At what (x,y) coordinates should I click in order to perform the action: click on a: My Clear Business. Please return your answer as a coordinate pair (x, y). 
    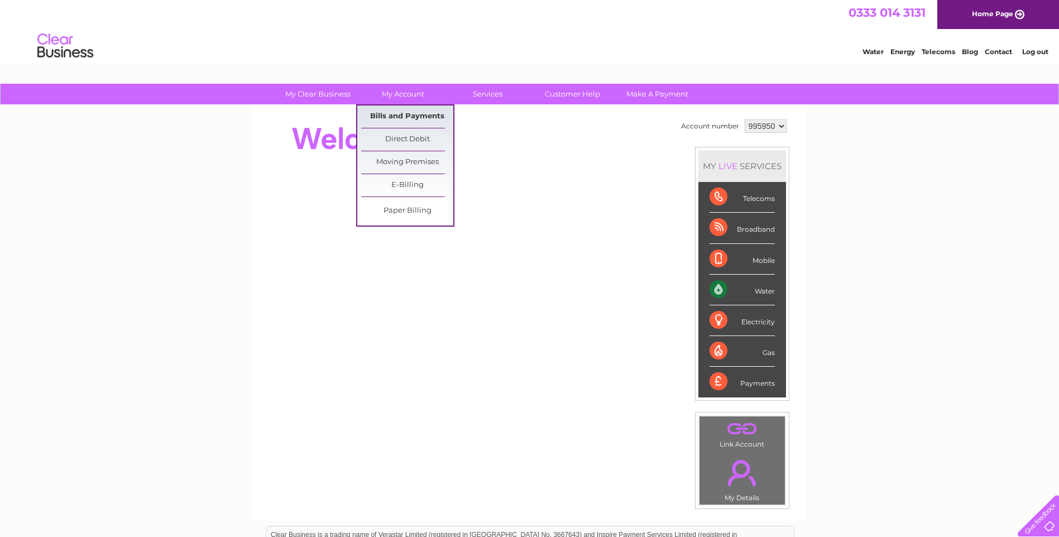
    Looking at the image, I should click on (318, 94).